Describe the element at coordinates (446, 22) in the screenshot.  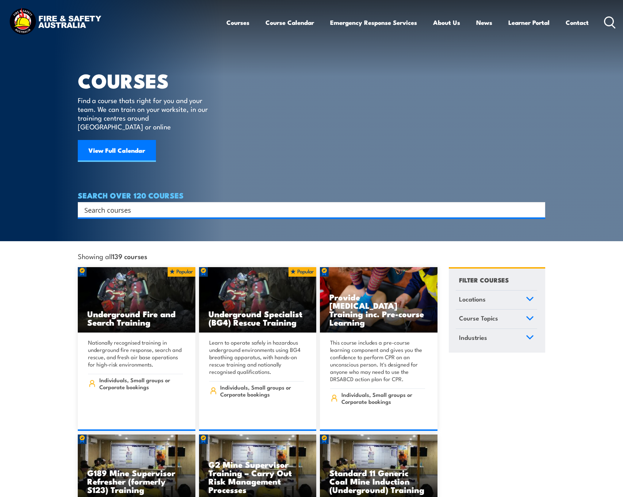
I see `a: About Us` at that location.